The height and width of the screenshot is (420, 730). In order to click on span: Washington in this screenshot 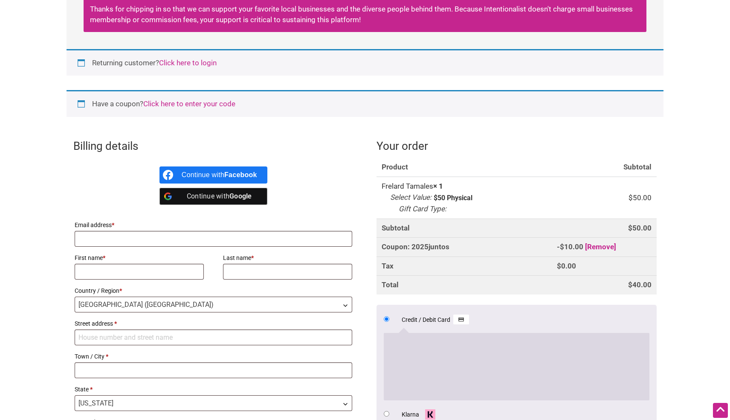, I will do `click(213, 403)`.